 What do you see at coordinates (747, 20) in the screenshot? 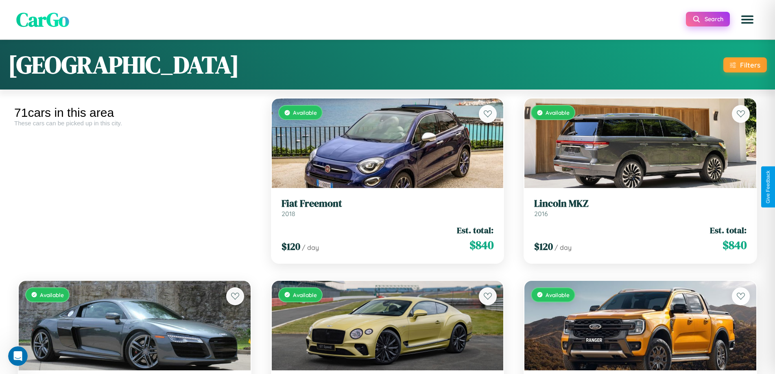
I see `button: Open menu` at bounding box center [747, 20].